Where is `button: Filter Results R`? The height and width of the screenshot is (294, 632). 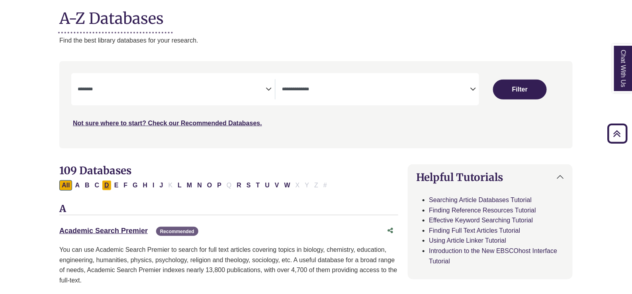
button: Filter Results R is located at coordinates (239, 185).